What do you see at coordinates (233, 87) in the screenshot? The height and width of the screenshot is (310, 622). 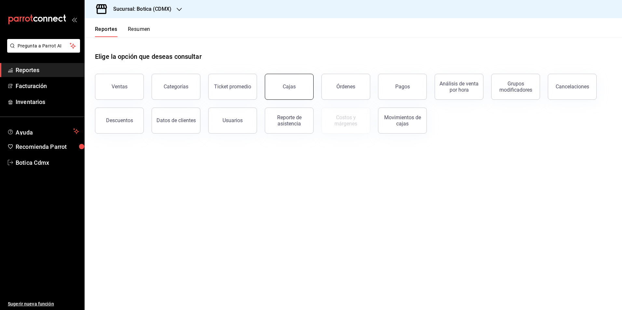 I see `button: Ticket promedio` at bounding box center [233, 87].